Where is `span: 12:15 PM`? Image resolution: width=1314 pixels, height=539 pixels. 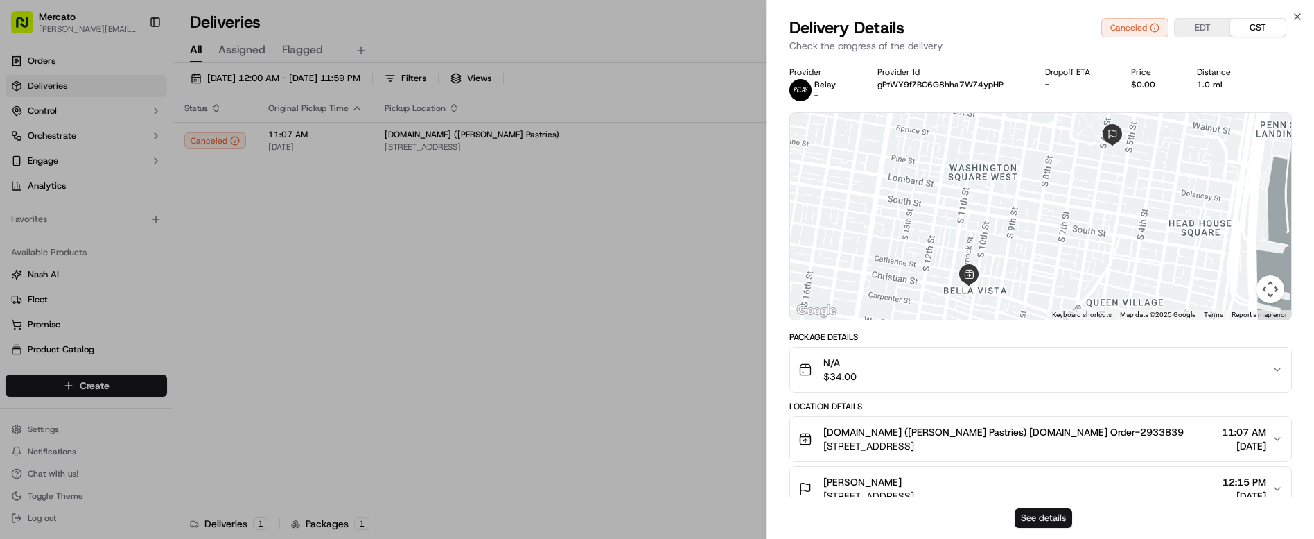 span: 12:15 PM is located at coordinates (1244, 482).